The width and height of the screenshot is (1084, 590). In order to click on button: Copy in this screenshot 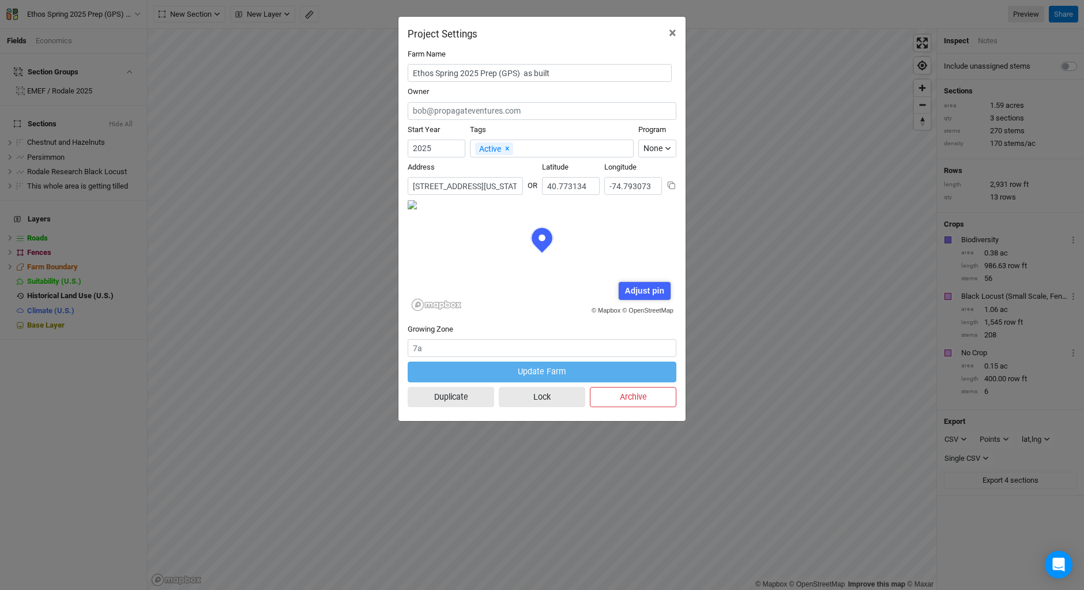, I will do `click(671, 185)`.